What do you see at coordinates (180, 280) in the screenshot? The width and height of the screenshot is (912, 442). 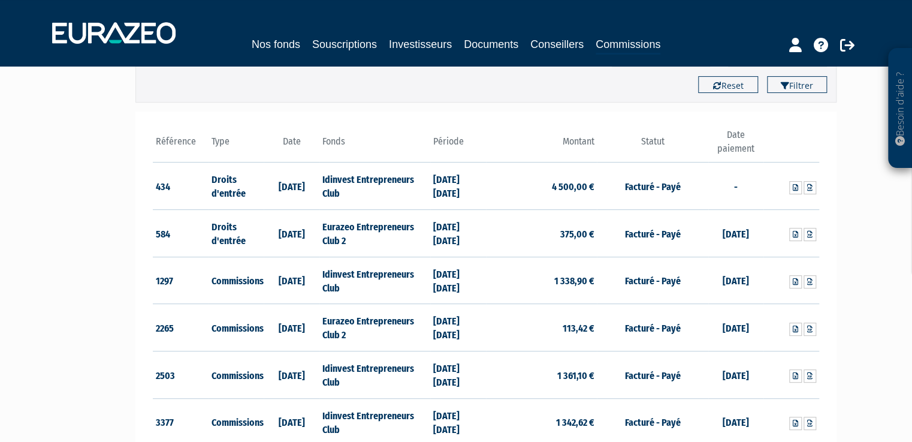 I see `td: 1297` at bounding box center [180, 280].